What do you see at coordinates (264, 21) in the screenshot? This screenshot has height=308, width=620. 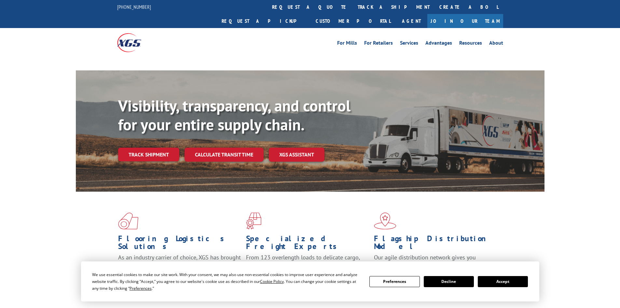 I see `a: Request a pickup` at bounding box center [264, 21].